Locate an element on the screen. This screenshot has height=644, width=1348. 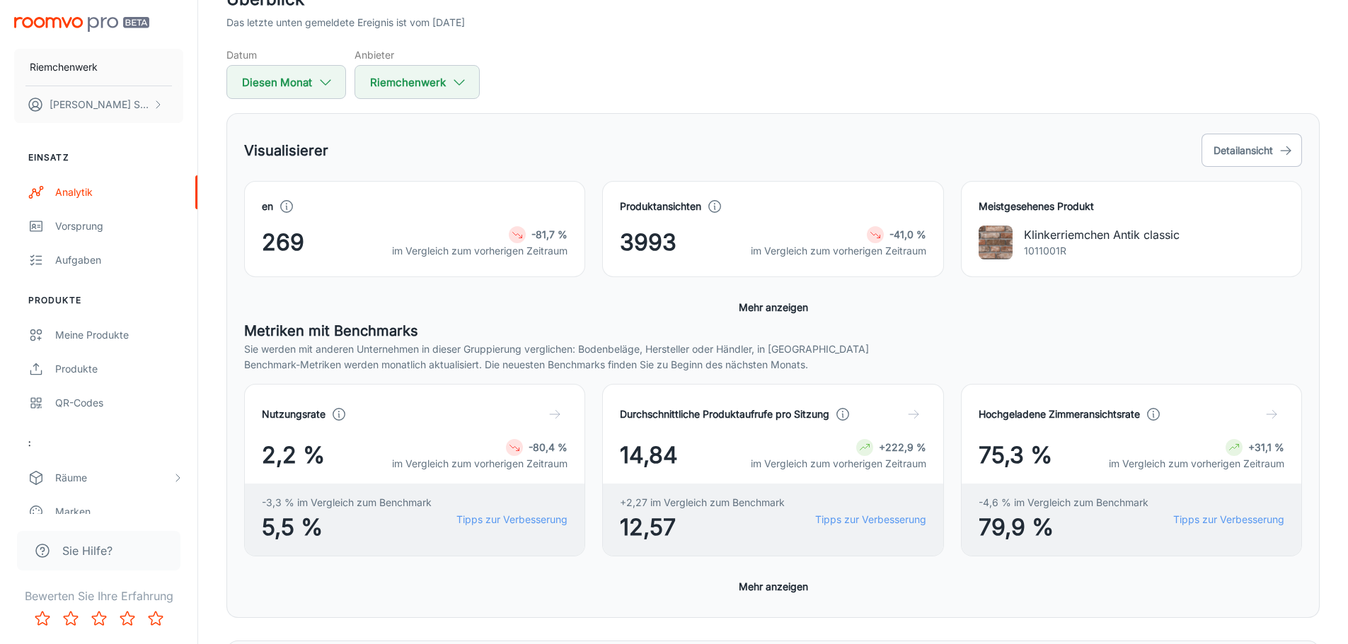
font: Benchmark-Metriken werden monatlich aktualisiert. Die neuesten Benchmarks finden Sie zu Beginn de... is located at coordinates (526, 364).